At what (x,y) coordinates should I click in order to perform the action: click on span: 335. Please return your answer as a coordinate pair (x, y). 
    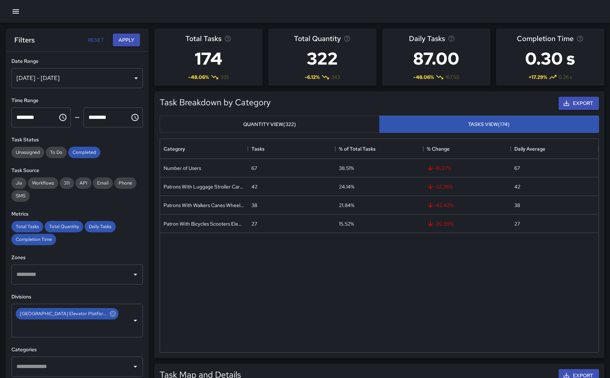
    Looking at the image, I should click on (225, 77).